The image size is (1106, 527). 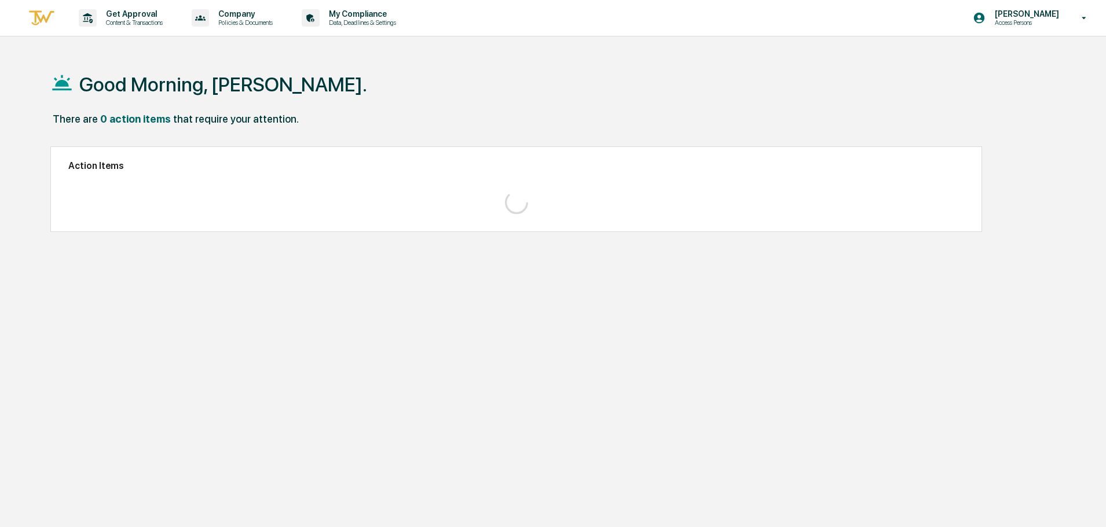 I want to click on p: Access Persons, so click(x=1025, y=23).